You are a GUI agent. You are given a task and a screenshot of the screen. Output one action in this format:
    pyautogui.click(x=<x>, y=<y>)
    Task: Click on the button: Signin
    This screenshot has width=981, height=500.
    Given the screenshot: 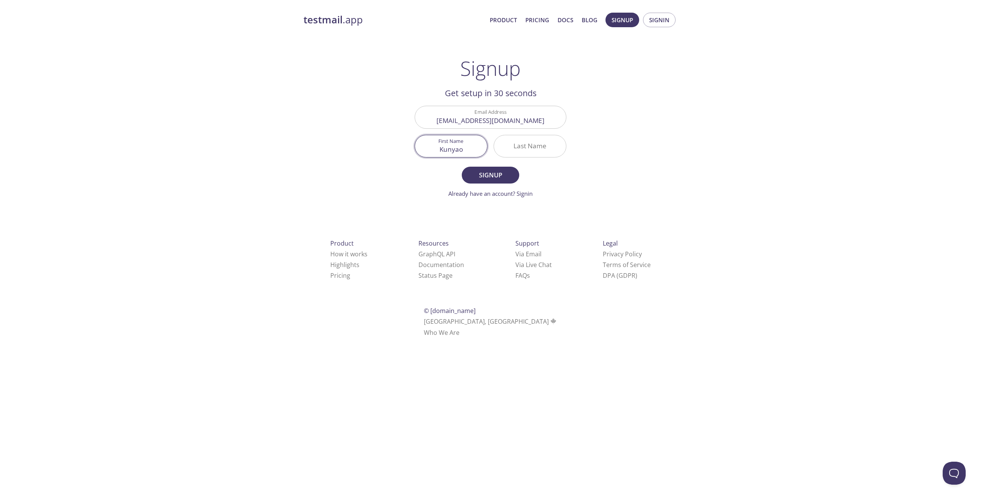 What is the action you would take?
    pyautogui.click(x=659, y=20)
    